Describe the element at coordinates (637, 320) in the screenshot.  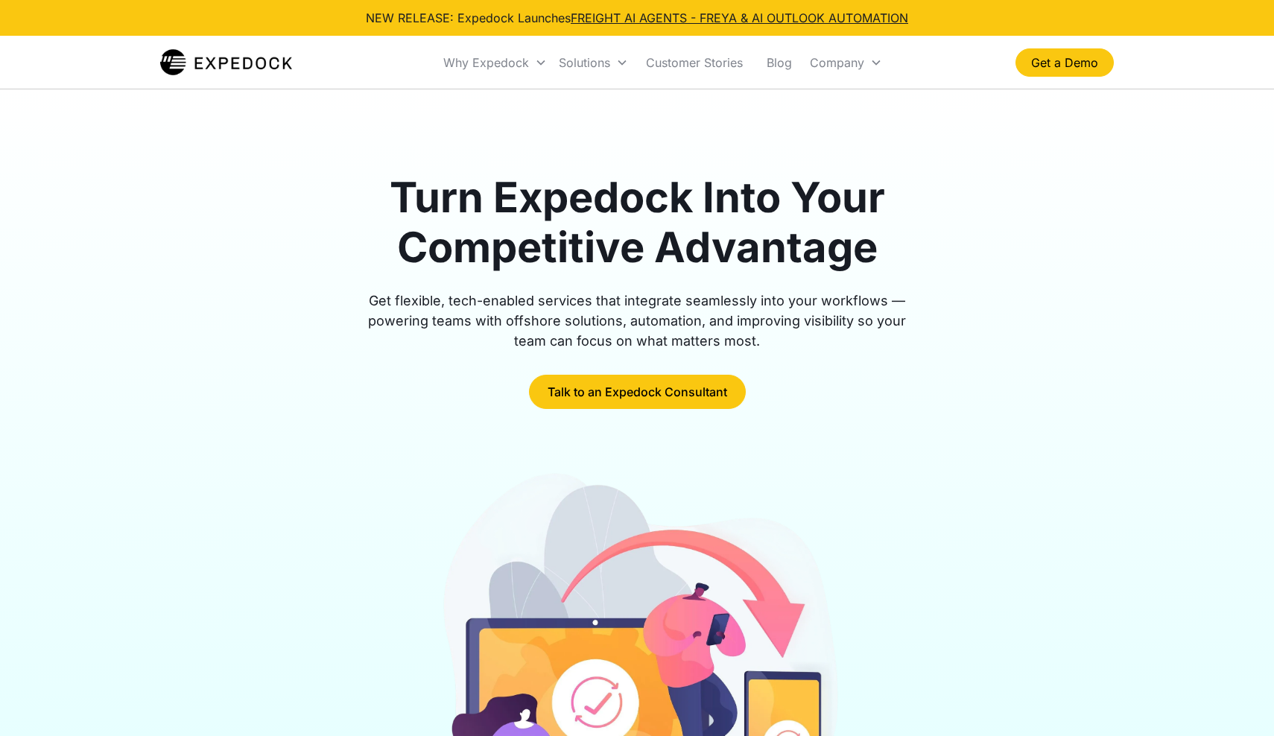
I see `div: Get flexible, tech-enabled services that integrate seamlessly into your workflows — powering team...` at that location.